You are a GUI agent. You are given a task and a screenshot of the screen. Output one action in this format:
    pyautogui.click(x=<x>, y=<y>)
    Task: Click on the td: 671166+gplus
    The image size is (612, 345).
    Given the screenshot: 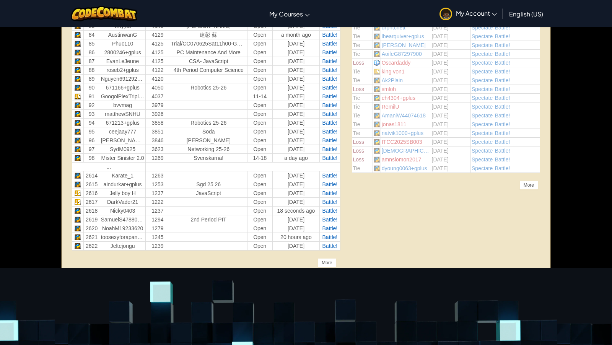 What is the action you would take?
    pyautogui.click(x=122, y=88)
    